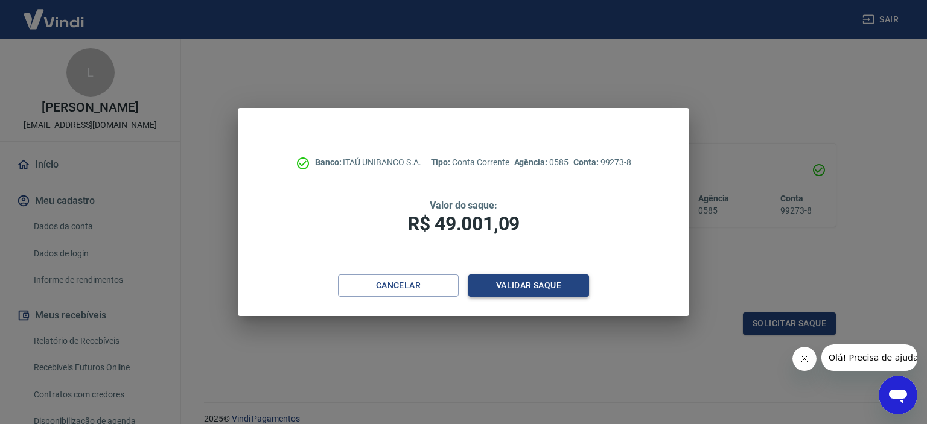  What do you see at coordinates (463, 205) in the screenshot?
I see `span: Valor do saque:` at bounding box center [463, 205].